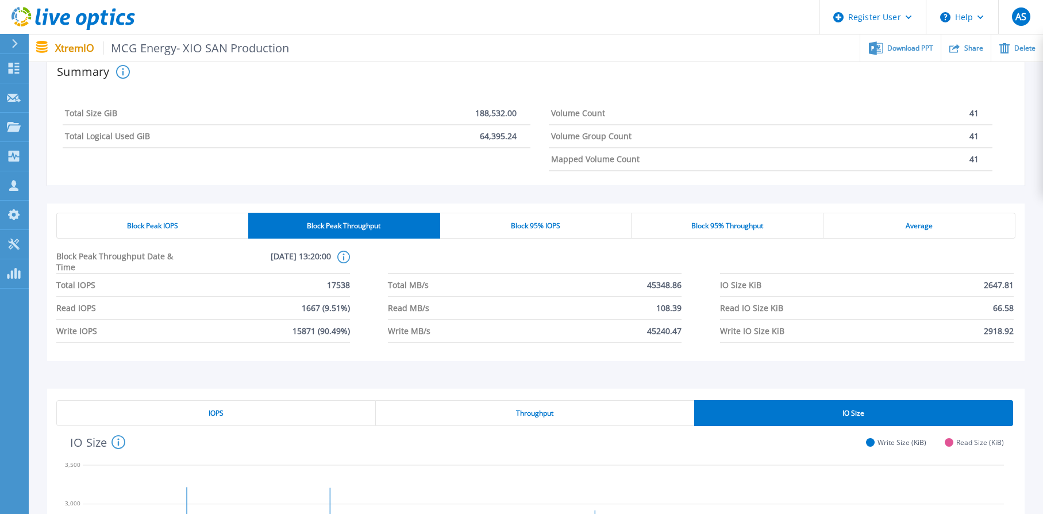 Image resolution: width=1043 pixels, height=514 pixels. What do you see at coordinates (1020, 17) in the screenshot?
I see `span: AS` at bounding box center [1020, 17].